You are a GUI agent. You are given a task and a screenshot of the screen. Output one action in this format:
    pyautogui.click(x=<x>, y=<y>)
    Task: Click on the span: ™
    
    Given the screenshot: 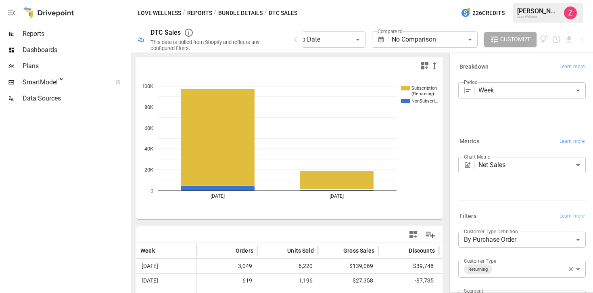 What is the action you would take?
    pyautogui.click(x=60, y=81)
    